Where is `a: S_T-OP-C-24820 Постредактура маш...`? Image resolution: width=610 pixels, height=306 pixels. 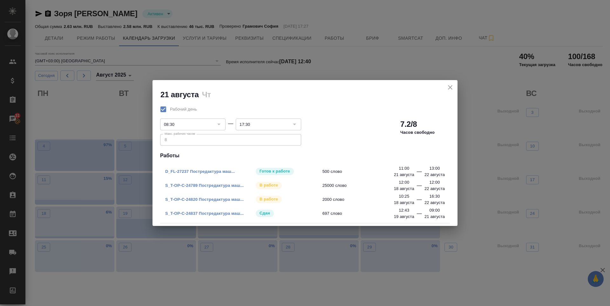
a: S_T-OP-C-24820 Постредактура маш... is located at coordinates (204, 199).